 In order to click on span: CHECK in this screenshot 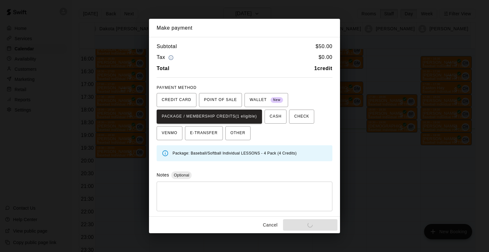, I will do `click(301, 116)`.